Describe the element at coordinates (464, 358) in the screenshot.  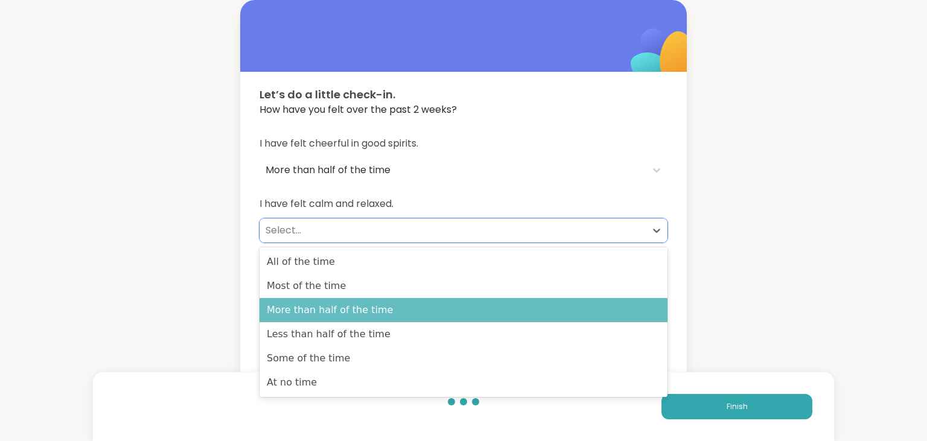
I see `div: Some of the time` at that location.